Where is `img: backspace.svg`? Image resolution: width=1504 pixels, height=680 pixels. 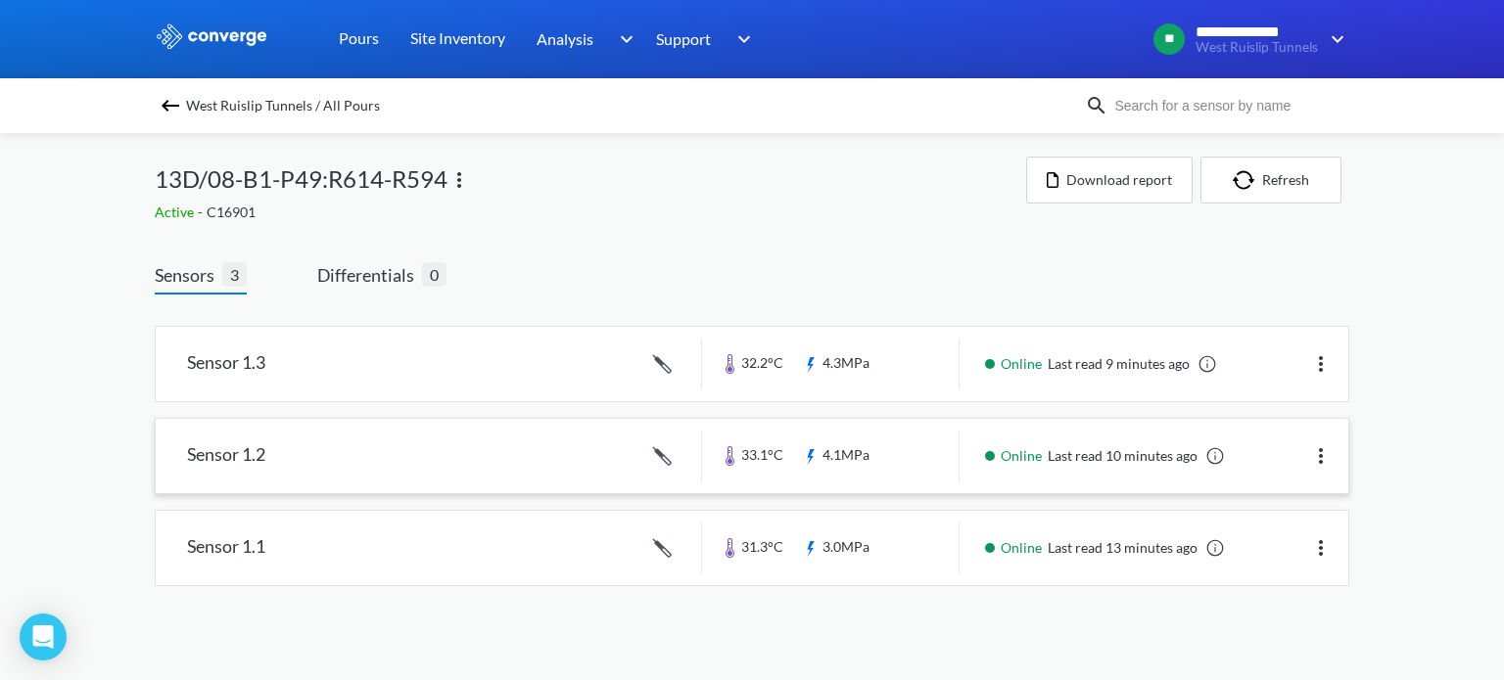 img: backspace.svg is located at coordinates (170, 106).